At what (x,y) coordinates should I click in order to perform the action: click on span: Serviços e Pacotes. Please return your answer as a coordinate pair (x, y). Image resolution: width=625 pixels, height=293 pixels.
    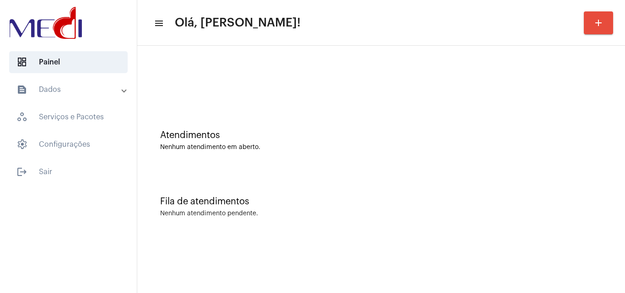
    Looking at the image, I should click on (68, 117).